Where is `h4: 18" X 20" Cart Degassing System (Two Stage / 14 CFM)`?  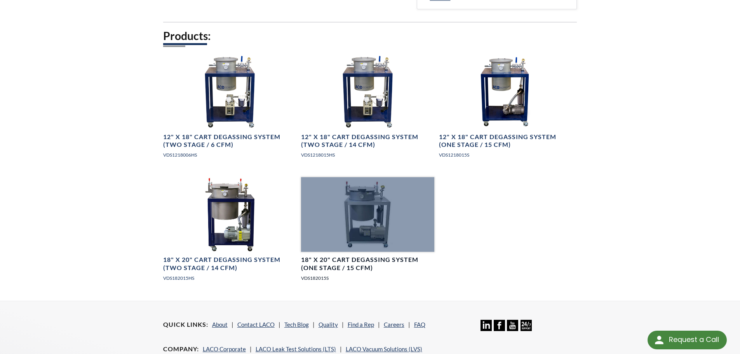
h4: 18" X 20" Cart Degassing System (Two Stage / 14 CFM) is located at coordinates (230, 264).